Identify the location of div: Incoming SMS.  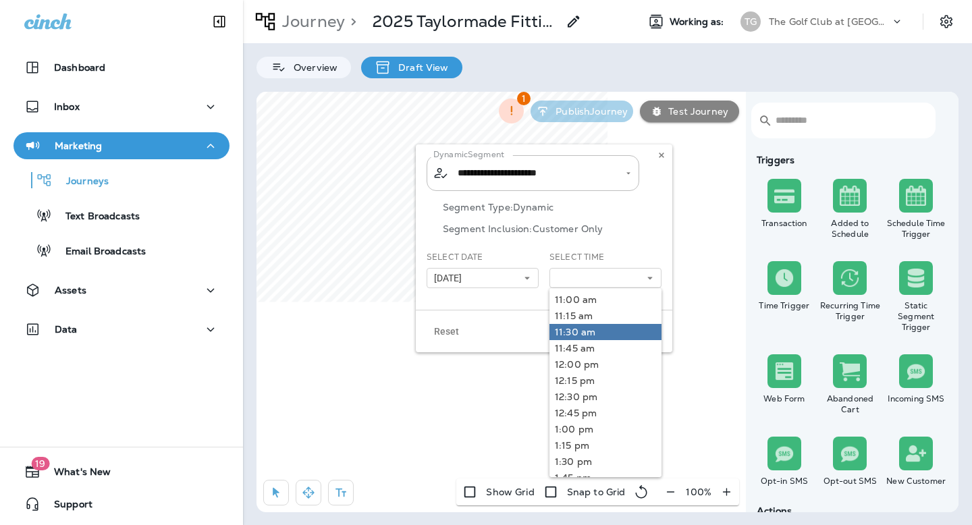
(916, 399).